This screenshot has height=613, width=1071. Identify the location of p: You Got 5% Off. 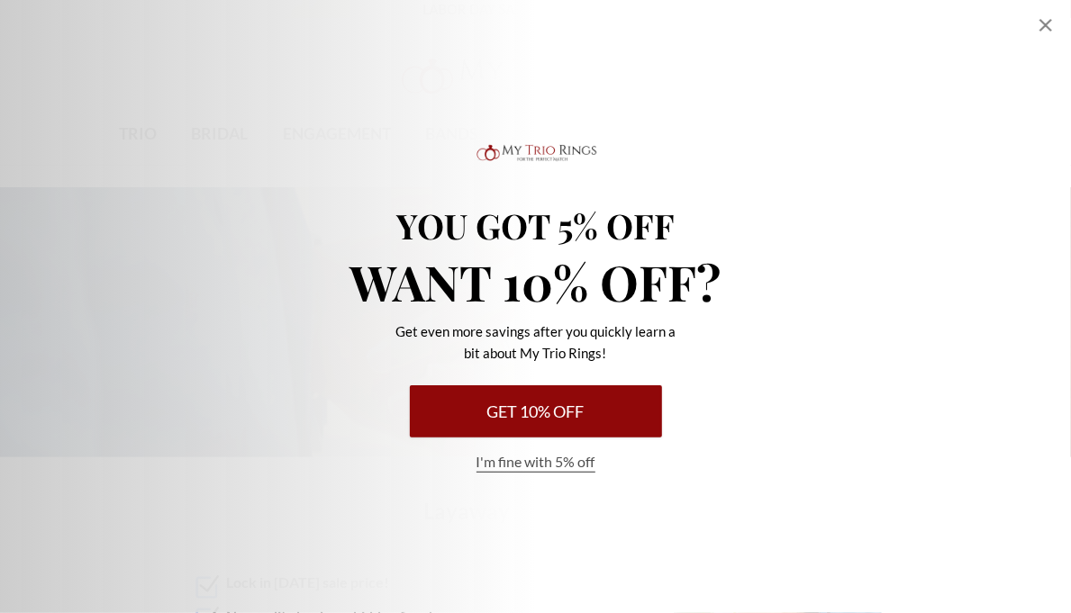
(536, 226).